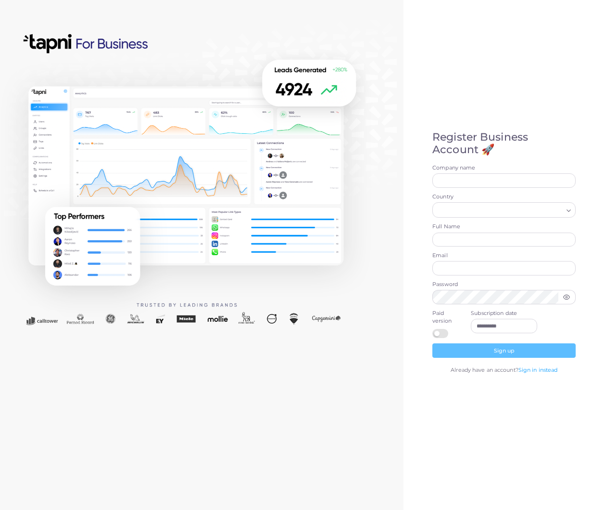 The image size is (605, 510). What do you see at coordinates (538, 370) in the screenshot?
I see `span: Sign in instead` at bounding box center [538, 370].